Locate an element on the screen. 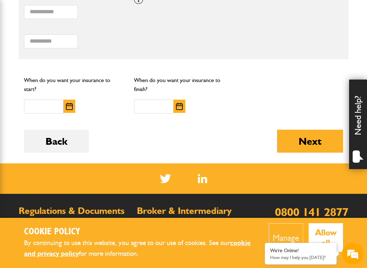 Image resolution: width=367 pixels, height=268 pixels. p: When do you want your insurance to start? is located at coordinates (73, 85).